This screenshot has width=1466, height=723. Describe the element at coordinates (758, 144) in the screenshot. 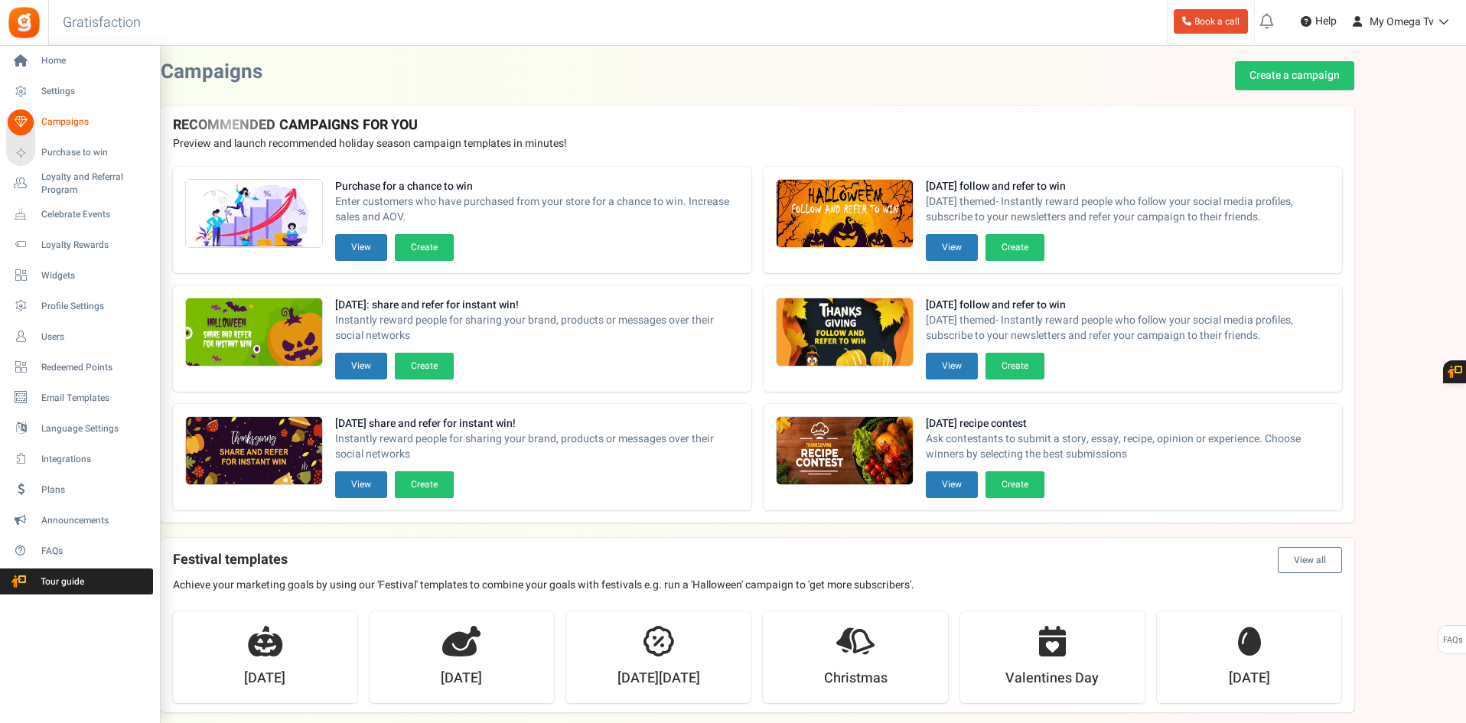

I see `p: Preview and launch recommended holiday season campaign templates in minutes!` at that location.